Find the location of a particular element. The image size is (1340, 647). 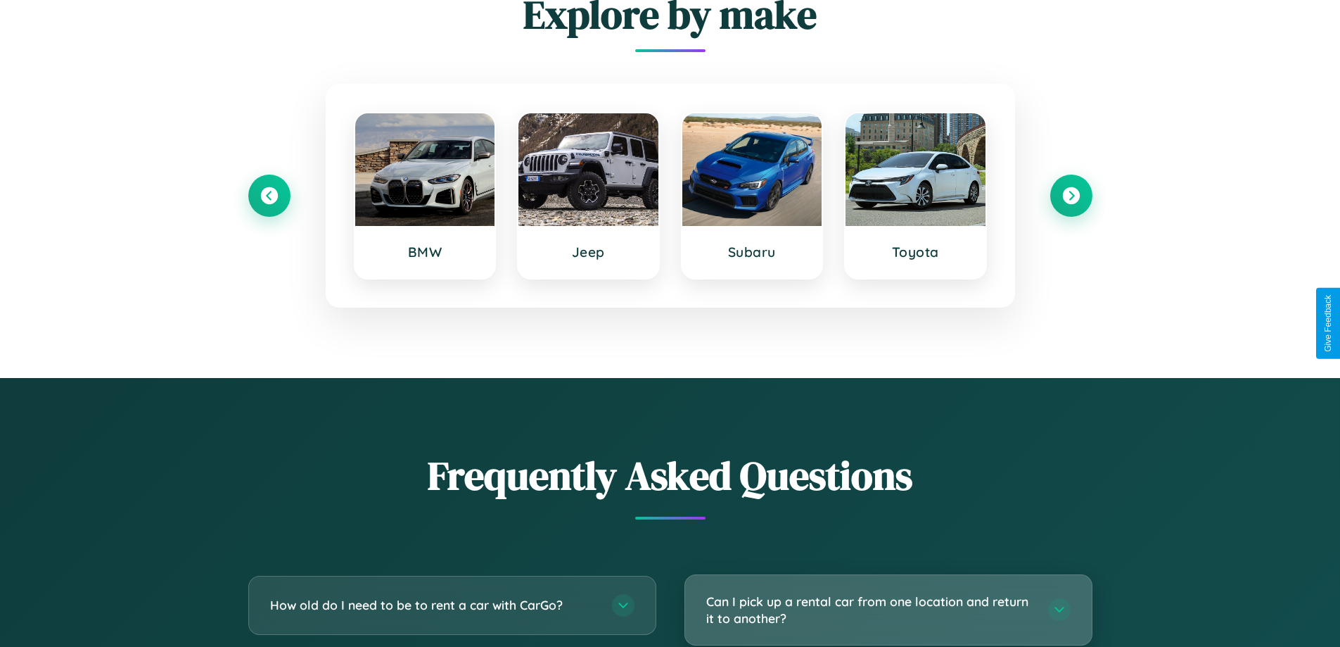

h3: Toyota is located at coordinates (915, 252).